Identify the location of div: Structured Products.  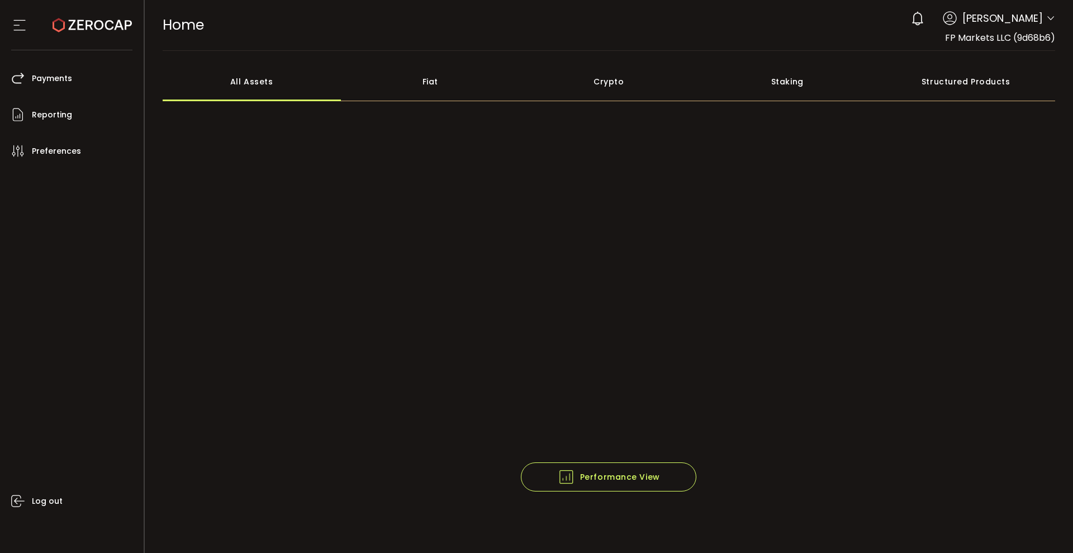
(966, 82).